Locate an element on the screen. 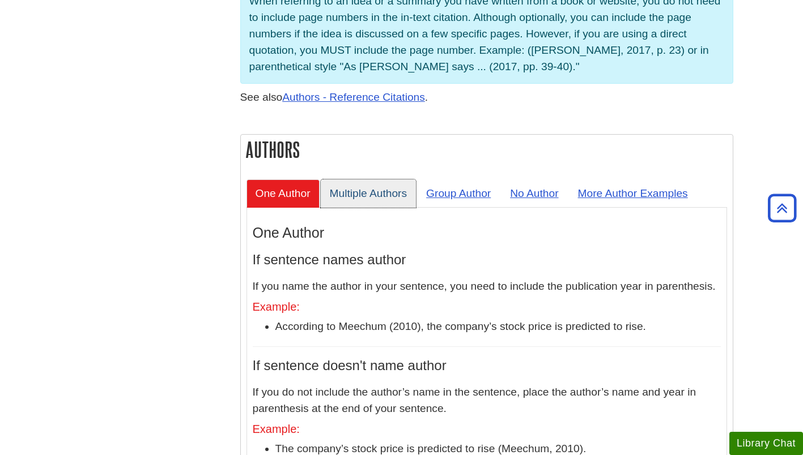 The width and height of the screenshot is (803, 455). button: Library Chat is located at coordinates (766, 443).